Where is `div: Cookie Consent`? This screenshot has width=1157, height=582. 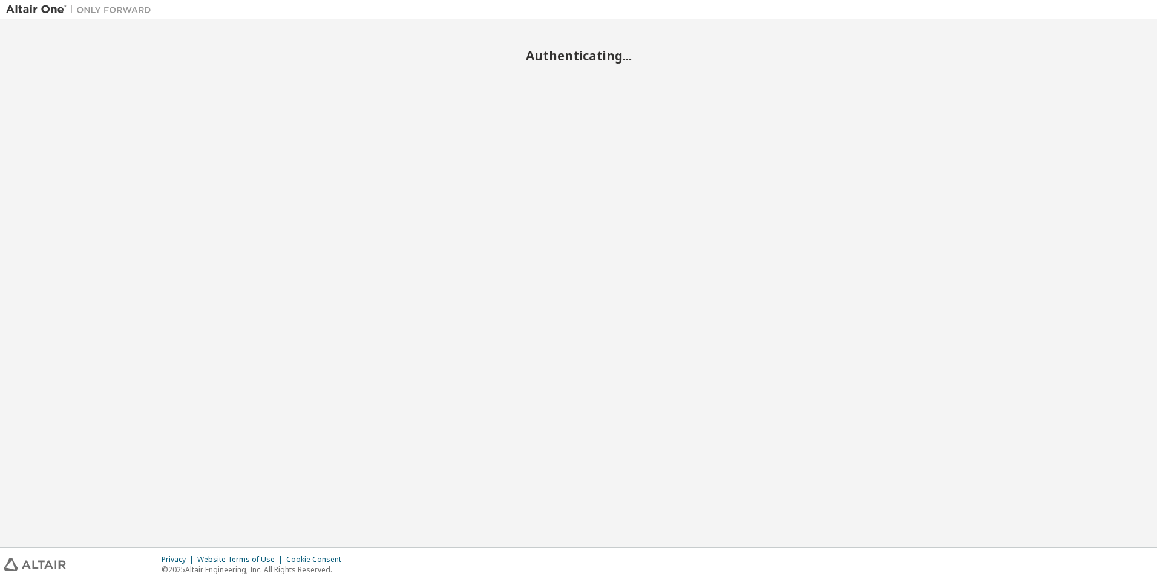 div: Cookie Consent is located at coordinates (317, 560).